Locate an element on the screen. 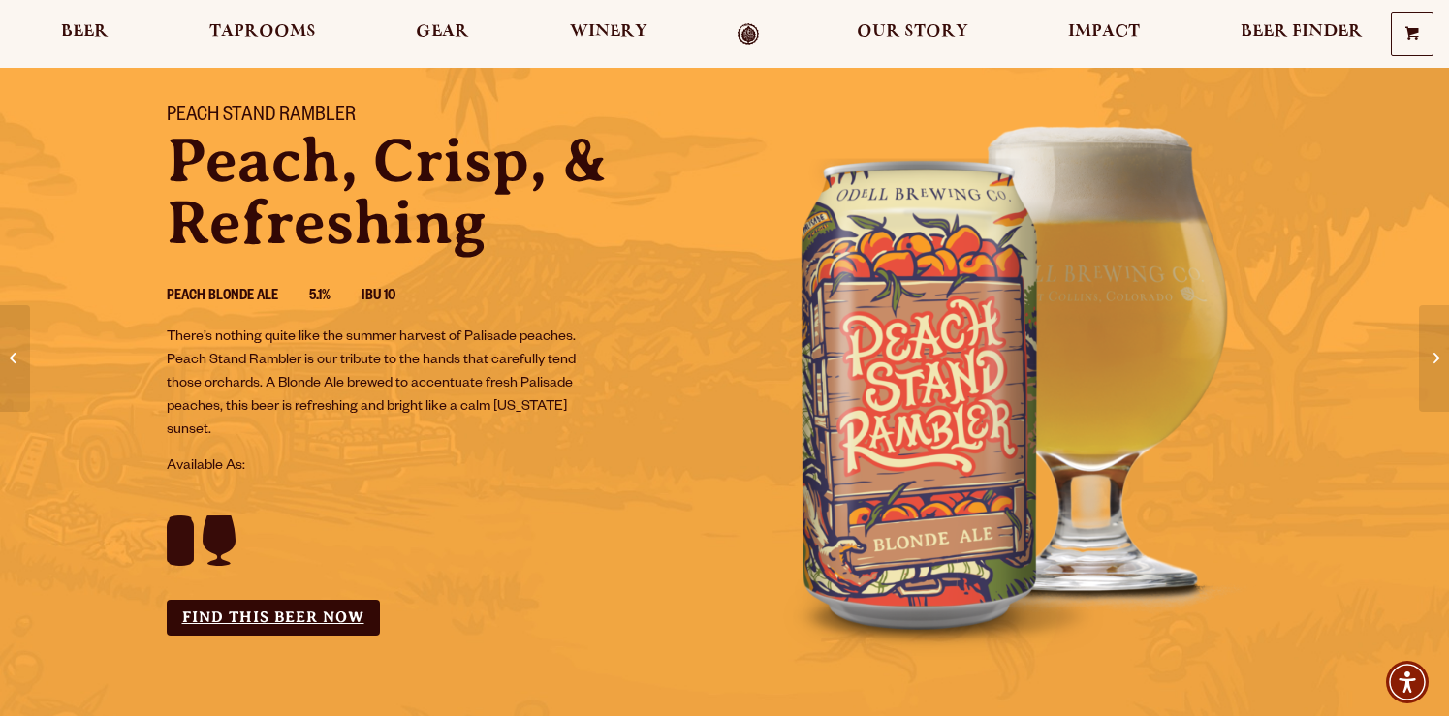  li: 5.1% is located at coordinates (335, 298).